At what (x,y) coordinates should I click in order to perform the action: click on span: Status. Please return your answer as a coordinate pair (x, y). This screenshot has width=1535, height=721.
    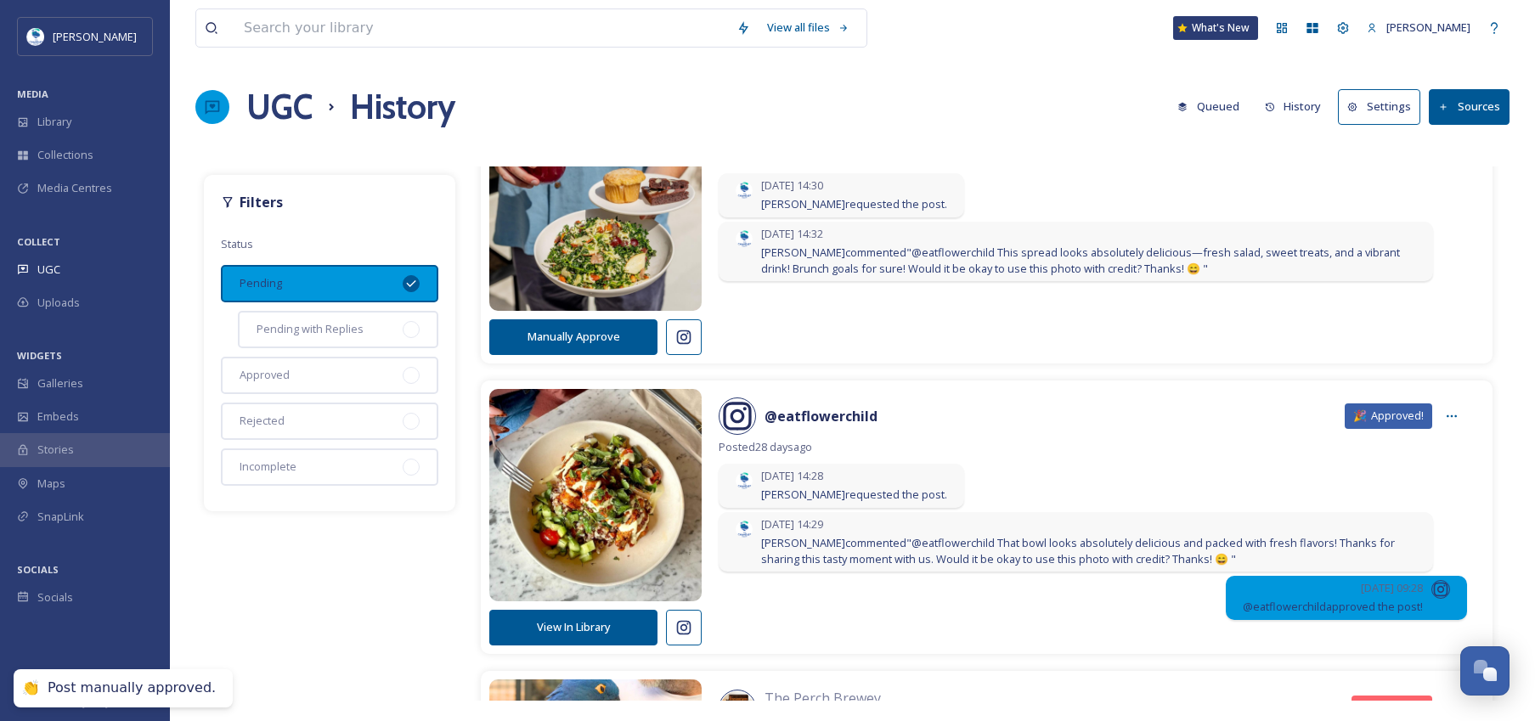
    Looking at the image, I should click on (237, 244).